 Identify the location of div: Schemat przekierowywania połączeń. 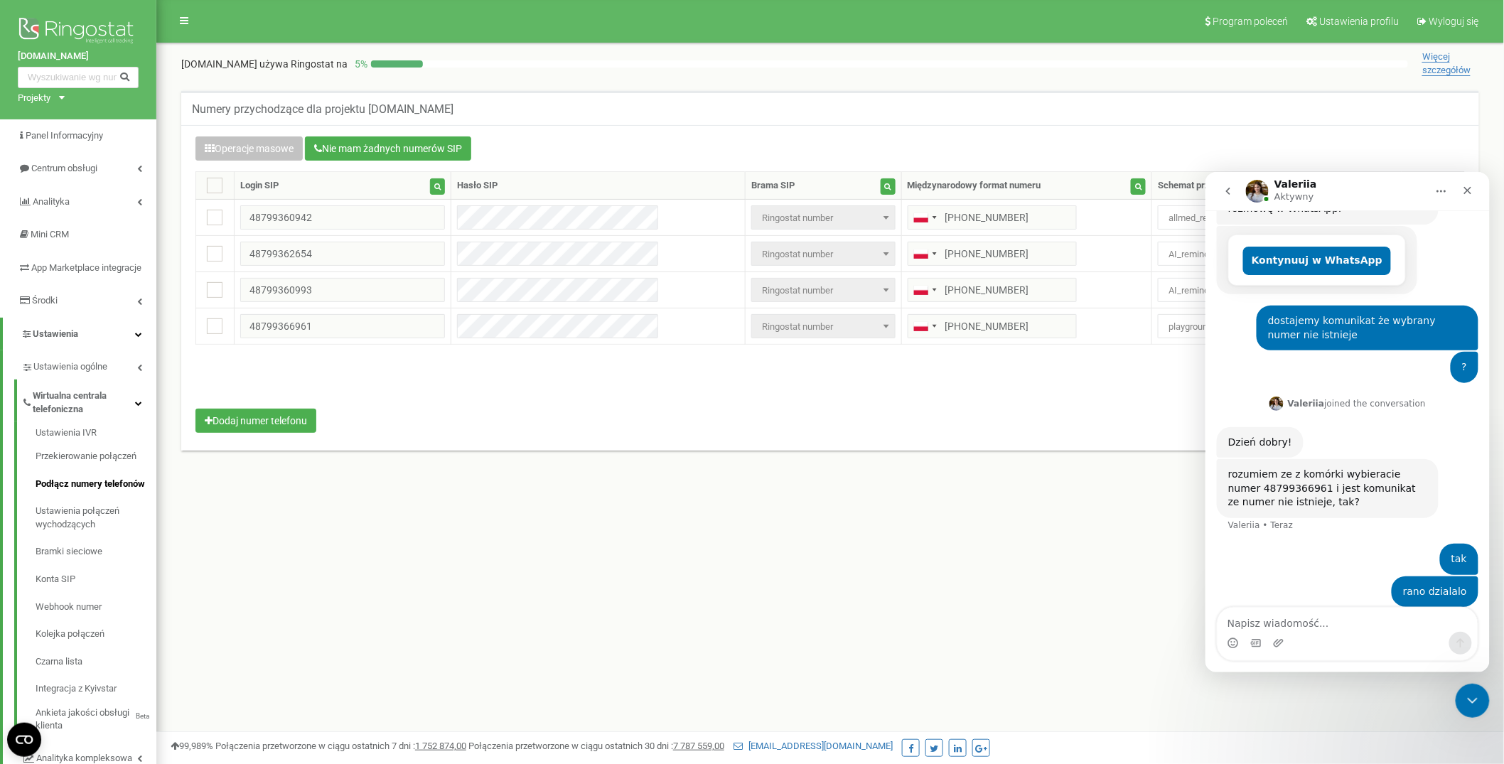
(1235, 186).